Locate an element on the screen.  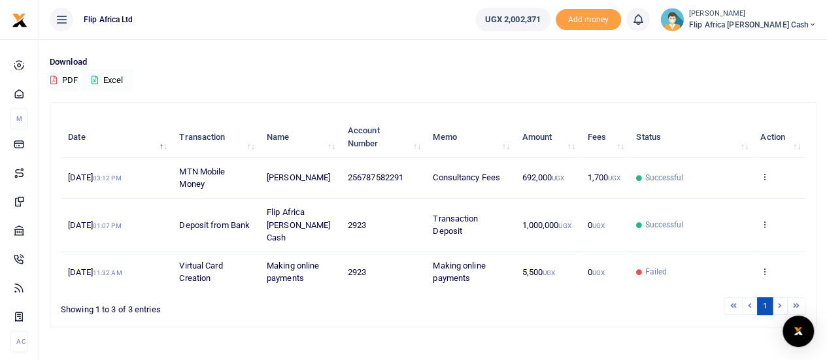
th: Amount: activate to sort column ascending is located at coordinates (547, 137).